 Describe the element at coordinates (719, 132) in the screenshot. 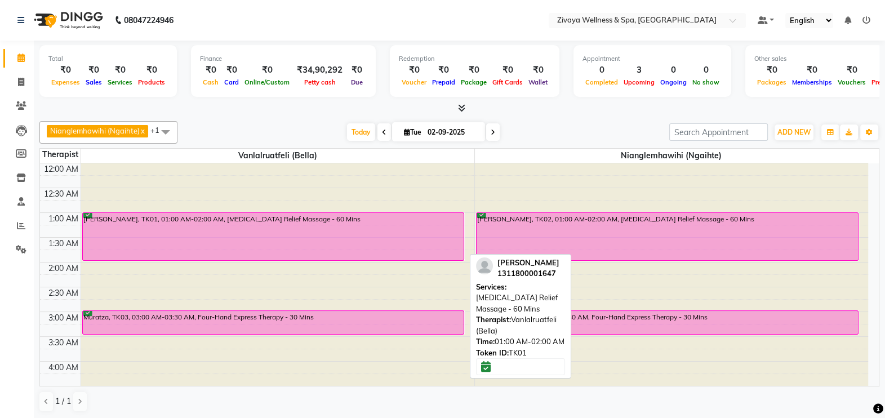

I see `input: Search Appointment` at that location.